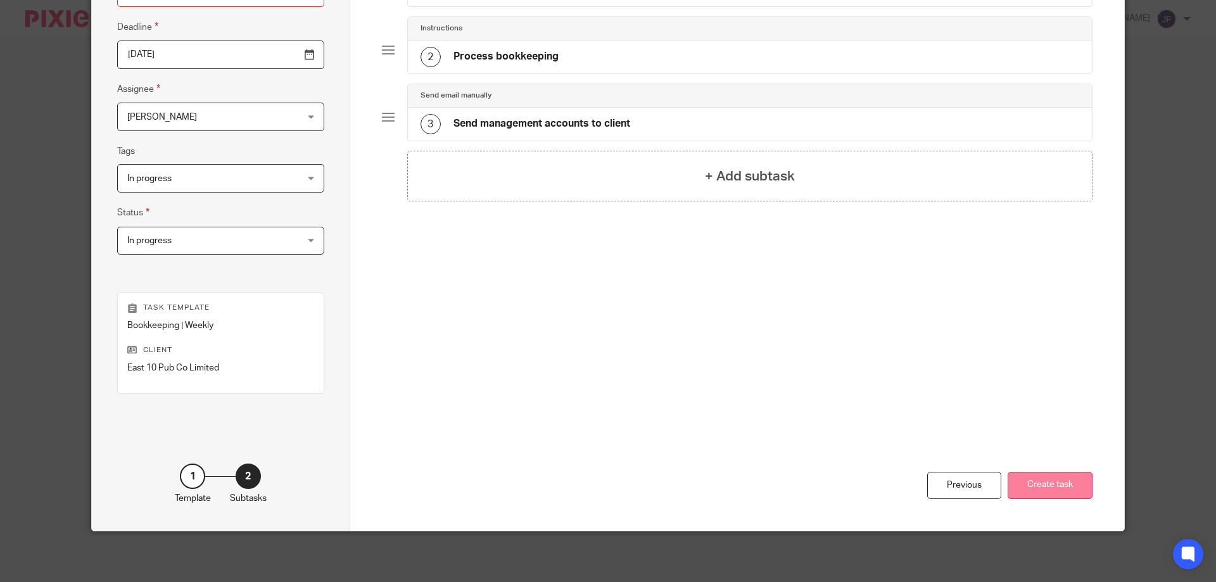 Image resolution: width=1216 pixels, height=582 pixels. I want to click on p: East 10 Pub Co Limited, so click(220, 368).